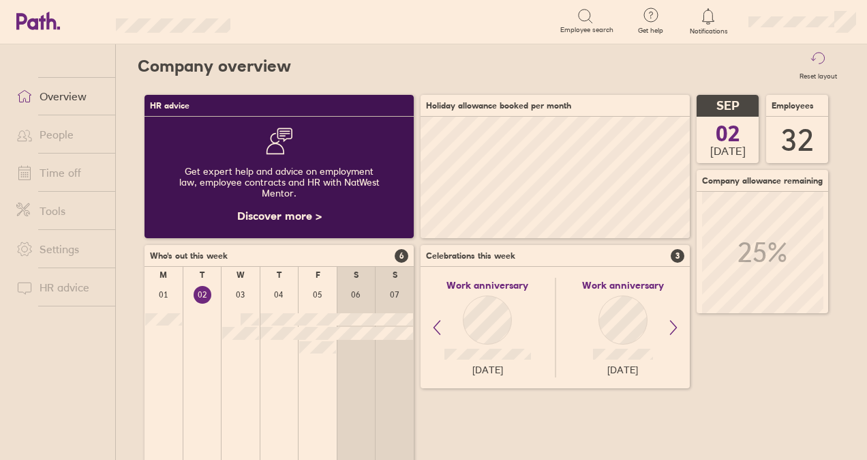  What do you see at coordinates (793, 106) in the screenshot?
I see `span: Employees` at bounding box center [793, 106].